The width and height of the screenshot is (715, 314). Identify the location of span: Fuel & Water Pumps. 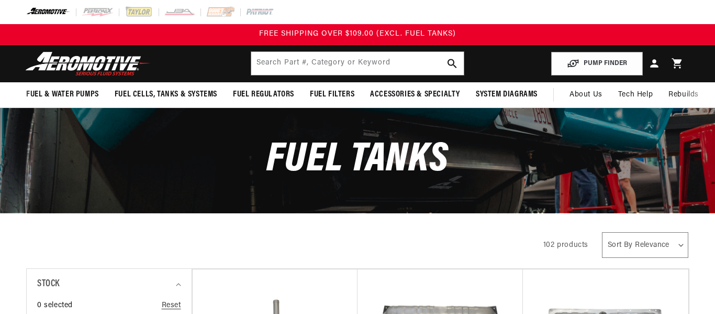
(62, 94).